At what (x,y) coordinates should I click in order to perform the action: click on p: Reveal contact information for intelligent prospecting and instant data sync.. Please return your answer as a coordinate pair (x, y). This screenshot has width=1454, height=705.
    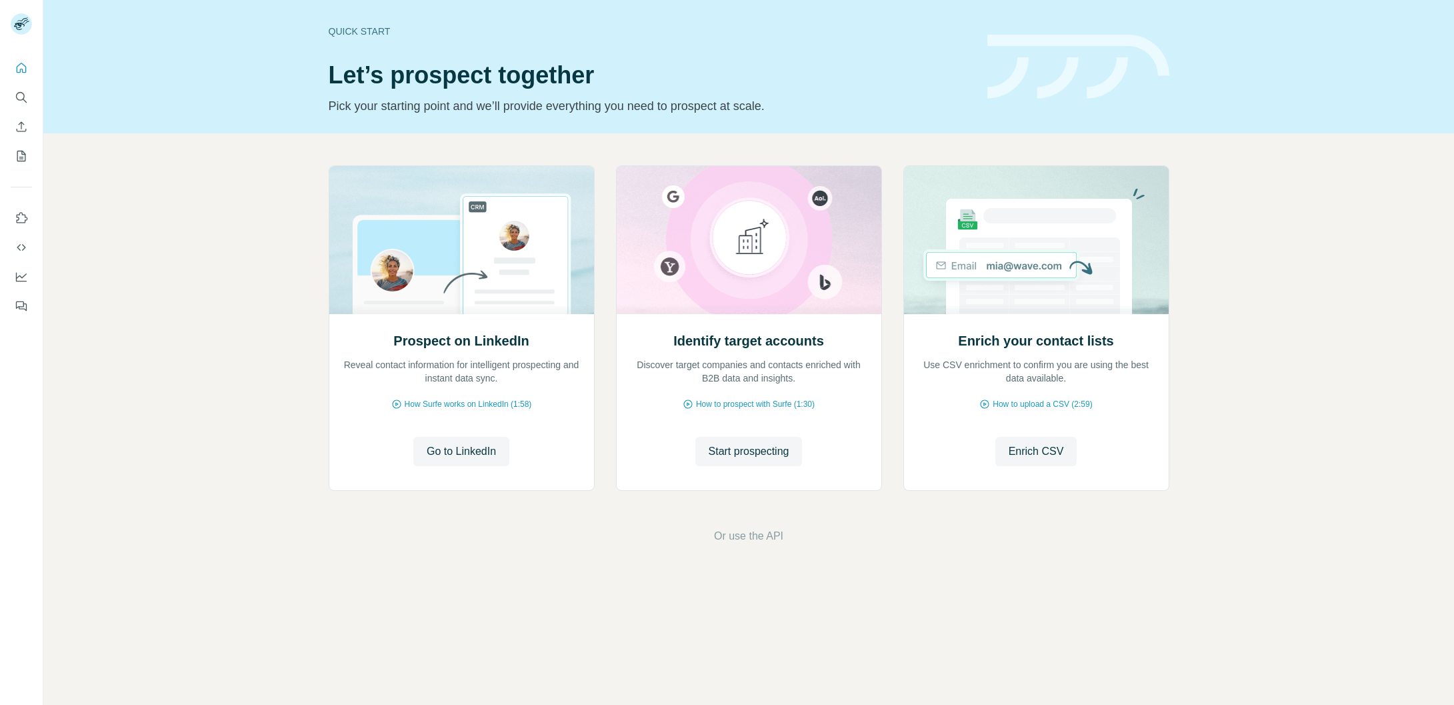
    Looking at the image, I should click on (461, 371).